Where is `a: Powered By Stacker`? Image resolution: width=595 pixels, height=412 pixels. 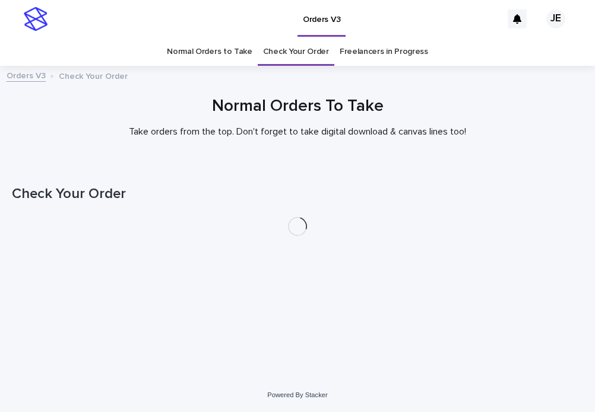
a: Powered By Stacker is located at coordinates (297, 395).